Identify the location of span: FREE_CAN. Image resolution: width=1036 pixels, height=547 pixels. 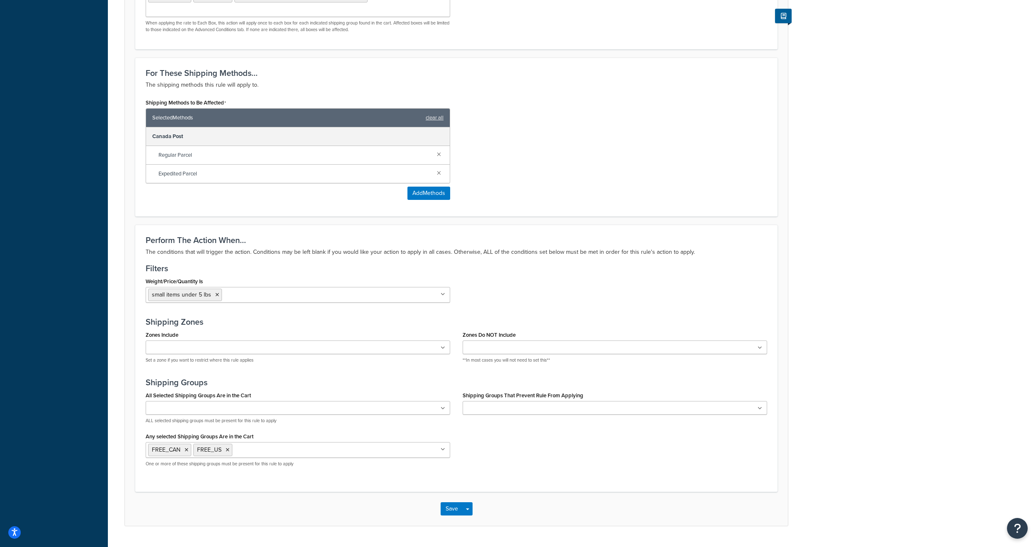
(166, 450).